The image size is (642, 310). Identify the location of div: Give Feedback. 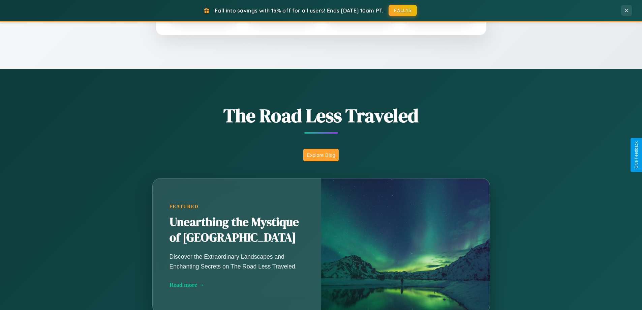
(636, 155).